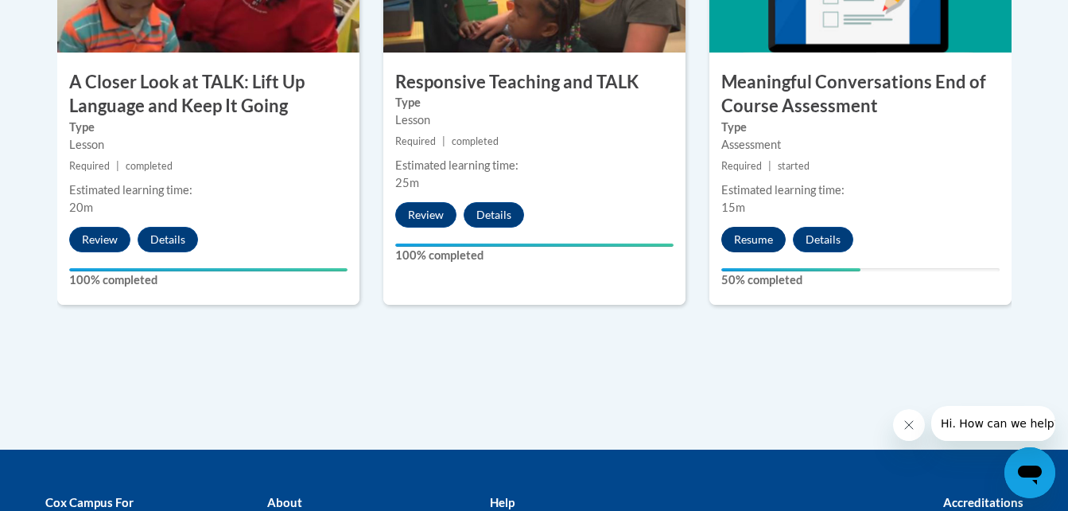  Describe the element at coordinates (794, 165) in the screenshot. I see `span: started` at that location.